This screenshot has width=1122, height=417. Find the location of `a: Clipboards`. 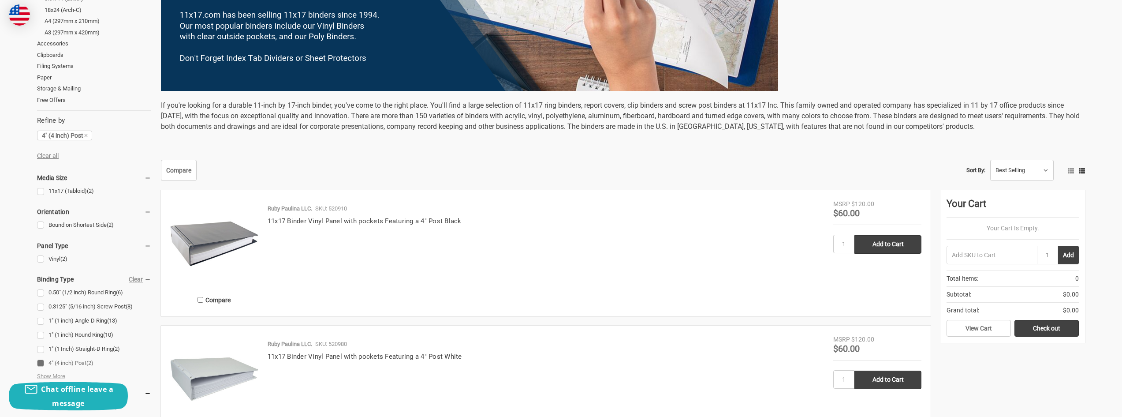

a: Clipboards is located at coordinates (94, 55).